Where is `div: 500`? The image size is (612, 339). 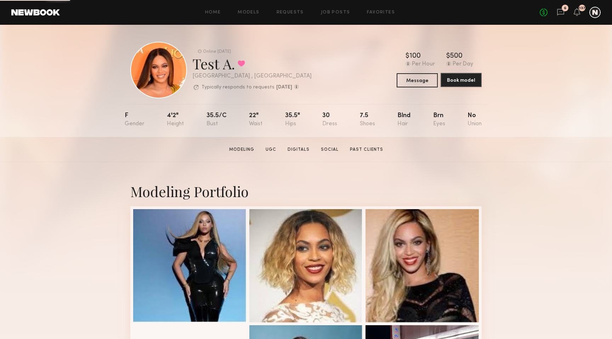 div: 500 is located at coordinates (456, 56).